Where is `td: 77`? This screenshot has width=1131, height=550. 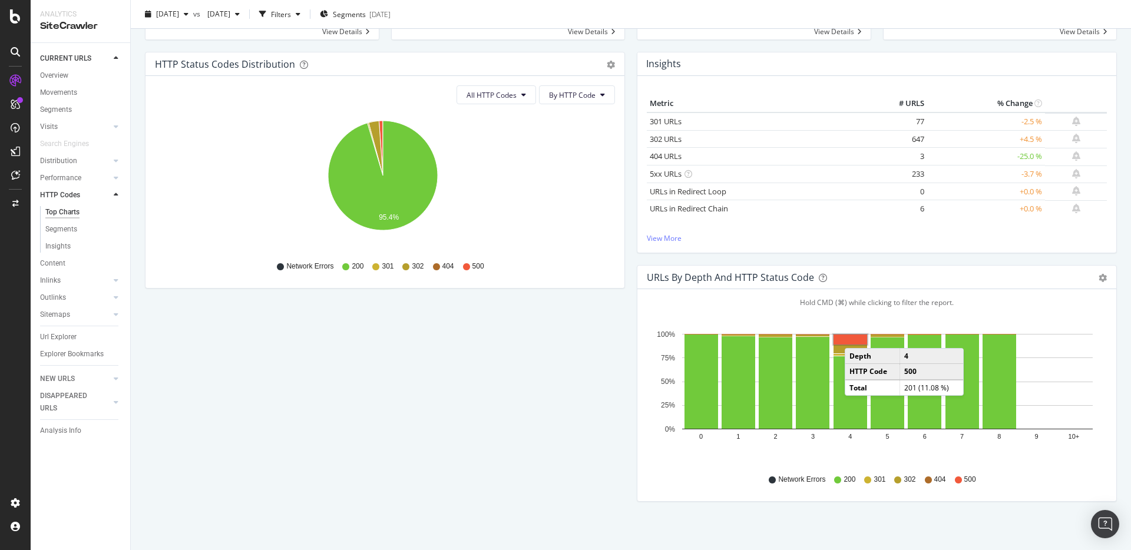
td: 77 is located at coordinates (903, 121).